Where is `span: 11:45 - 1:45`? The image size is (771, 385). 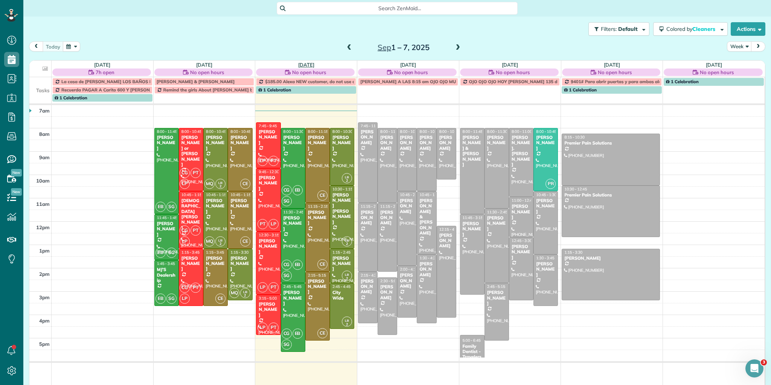 span: 11:45 - 1:45 is located at coordinates (167, 218).